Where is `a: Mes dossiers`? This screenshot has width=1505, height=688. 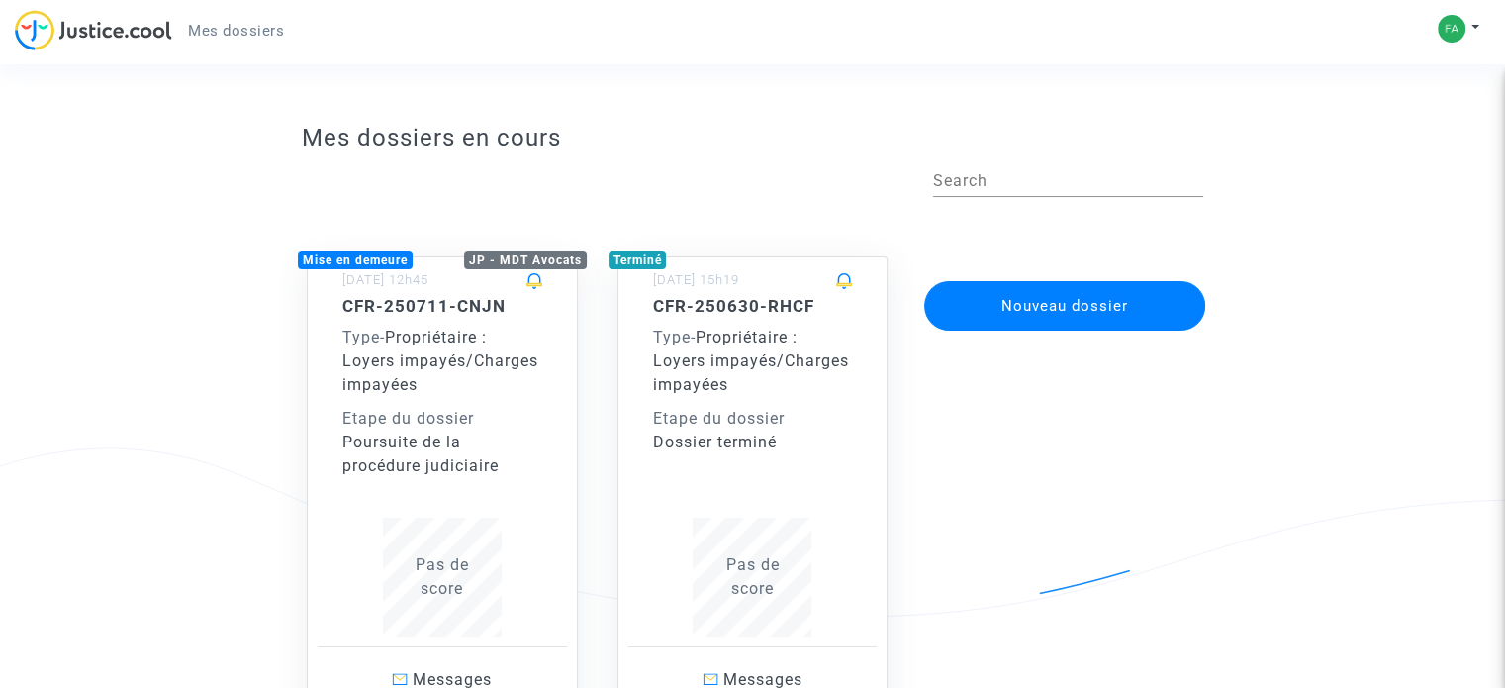
a: Mes dossiers is located at coordinates (236, 31).